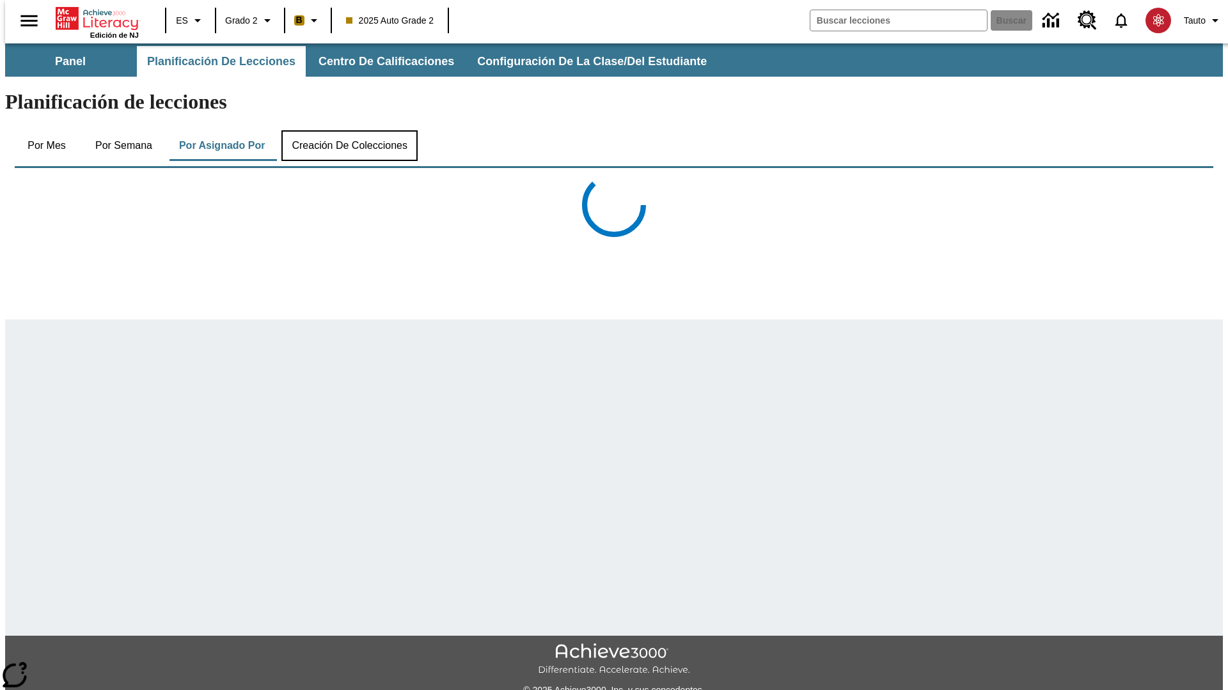  I want to click on button: Por asignado por, so click(222, 146).